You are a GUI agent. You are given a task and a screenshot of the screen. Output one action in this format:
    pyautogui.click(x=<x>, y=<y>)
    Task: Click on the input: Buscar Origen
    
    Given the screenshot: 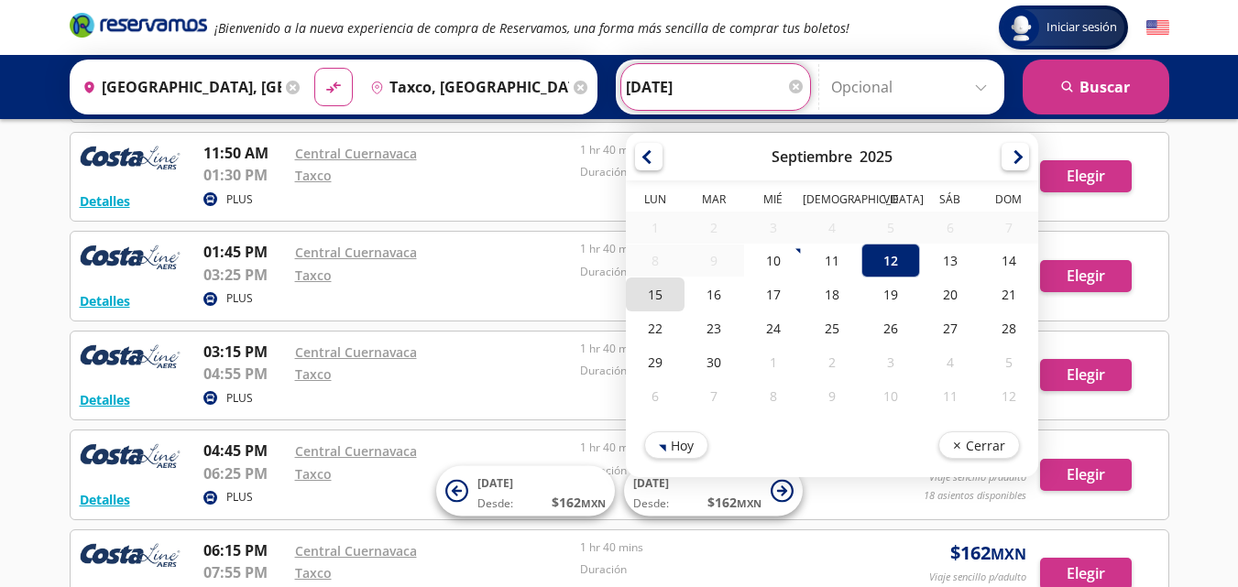 What is the action you would take?
    pyautogui.click(x=178, y=87)
    